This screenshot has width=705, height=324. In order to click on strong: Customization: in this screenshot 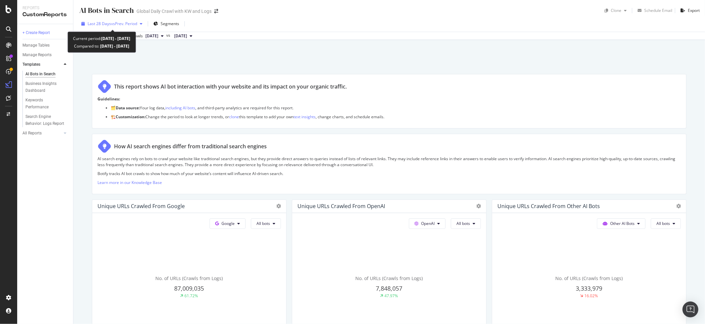, I will do `click(131, 117)`.